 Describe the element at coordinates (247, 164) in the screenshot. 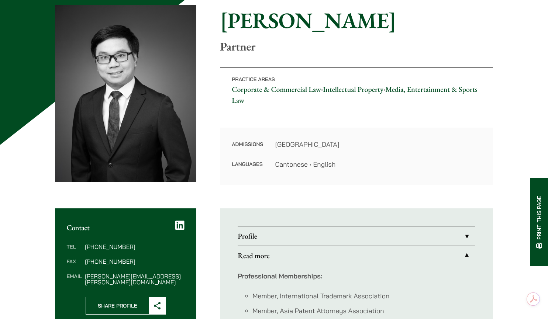

I see `dt: Languages` at that location.